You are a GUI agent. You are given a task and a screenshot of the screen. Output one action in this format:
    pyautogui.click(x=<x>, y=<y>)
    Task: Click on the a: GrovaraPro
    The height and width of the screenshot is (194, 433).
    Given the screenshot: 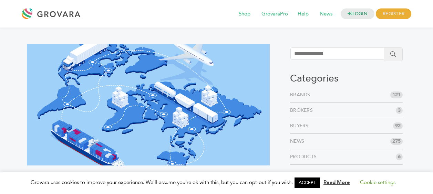 What is the action you would take?
    pyautogui.click(x=275, y=14)
    